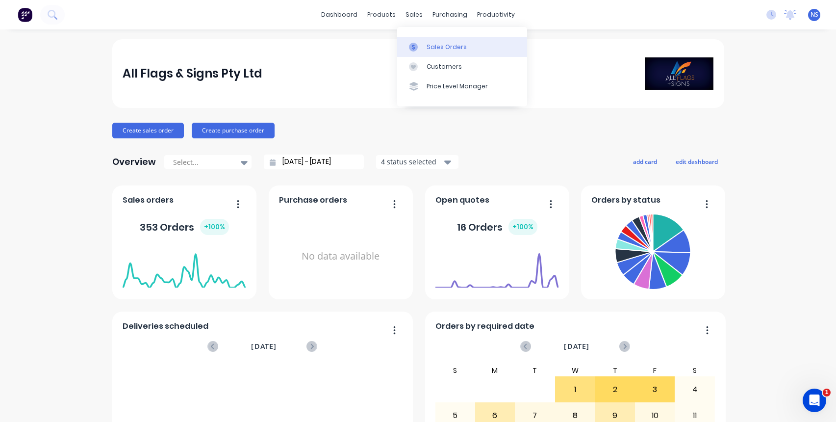  I want to click on div: No data available, so click(340, 256).